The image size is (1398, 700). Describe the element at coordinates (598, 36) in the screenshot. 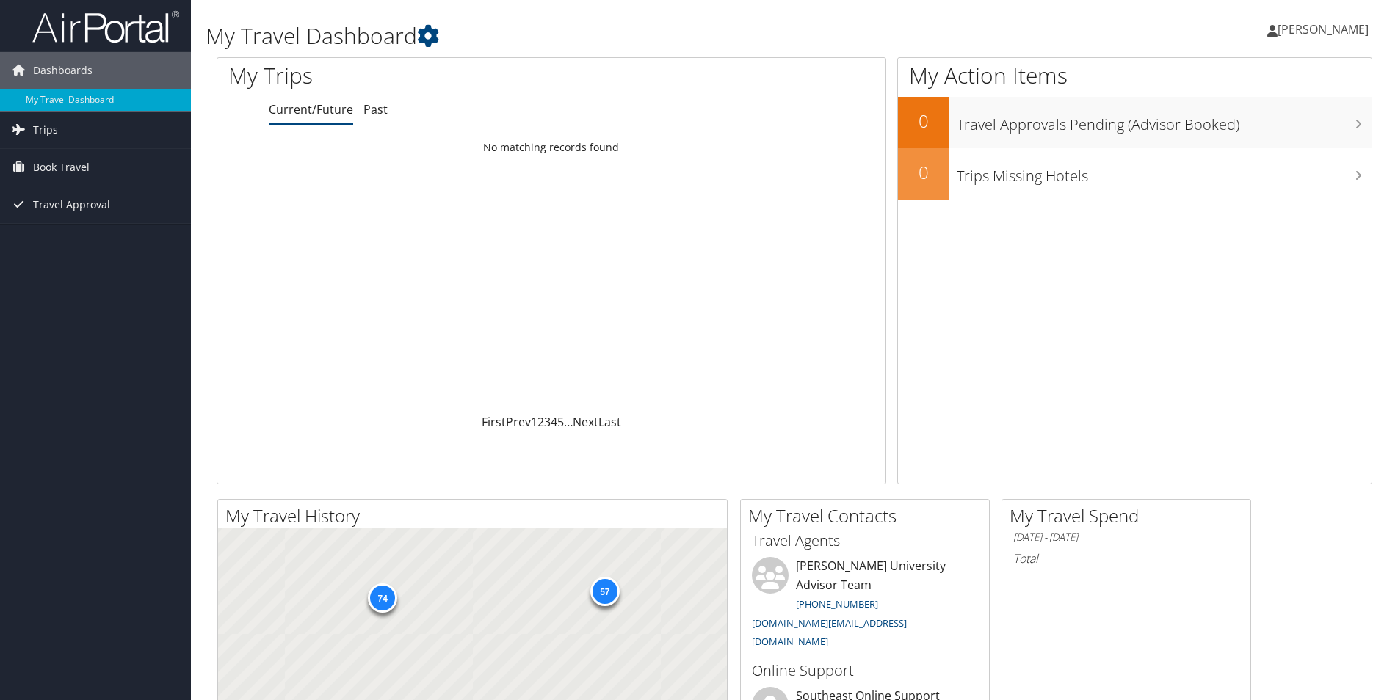

I see `h1: My Travel Dashboard` at that location.